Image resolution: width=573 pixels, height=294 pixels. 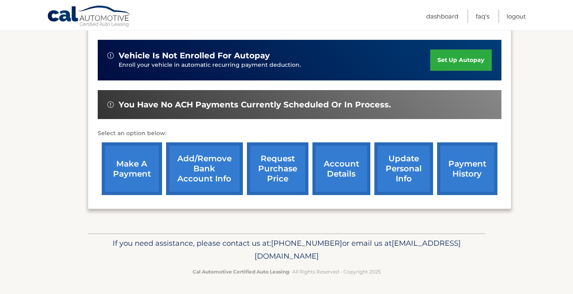 What do you see at coordinates (287, 271) in the screenshot?
I see `p: - All Rights Reserved - Copyright 2025` at bounding box center [287, 271].